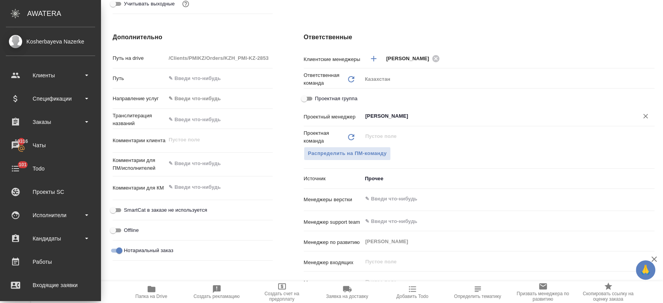 The image size is (663, 303). What do you see at coordinates (282, 292) in the screenshot?
I see `button: Создать счет на предоплату` at bounding box center [282, 292].